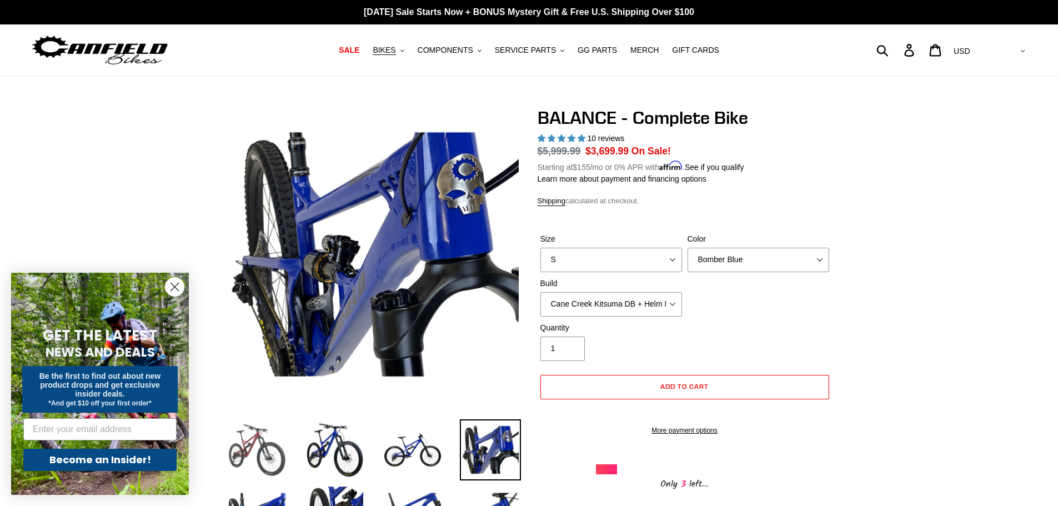  Describe the element at coordinates (597, 50) in the screenshot. I see `a: GG PARTS` at that location.